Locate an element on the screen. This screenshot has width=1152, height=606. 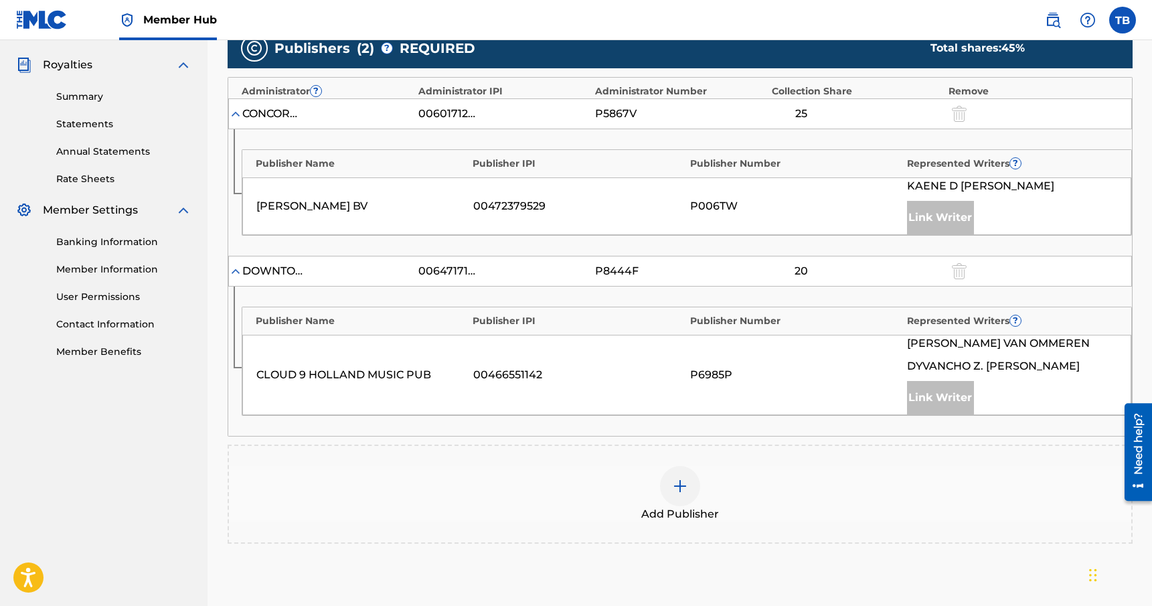
div: Administrator IPI is located at coordinates (503, 91).